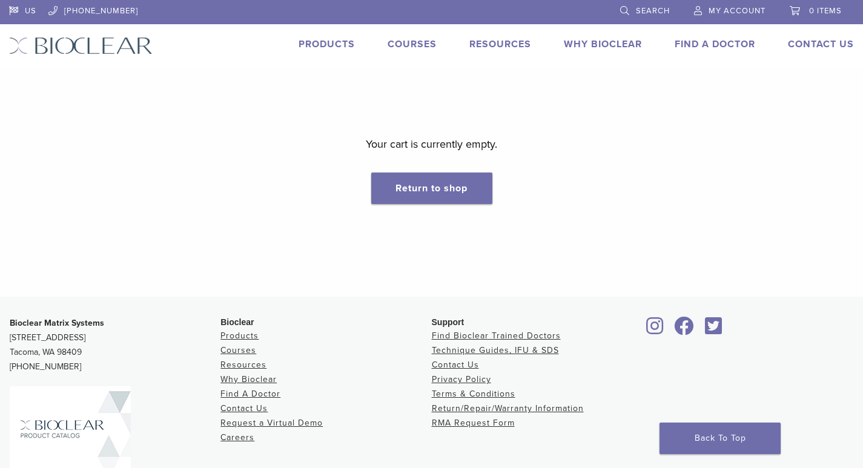 This screenshot has width=863, height=468. I want to click on span: Support, so click(448, 322).